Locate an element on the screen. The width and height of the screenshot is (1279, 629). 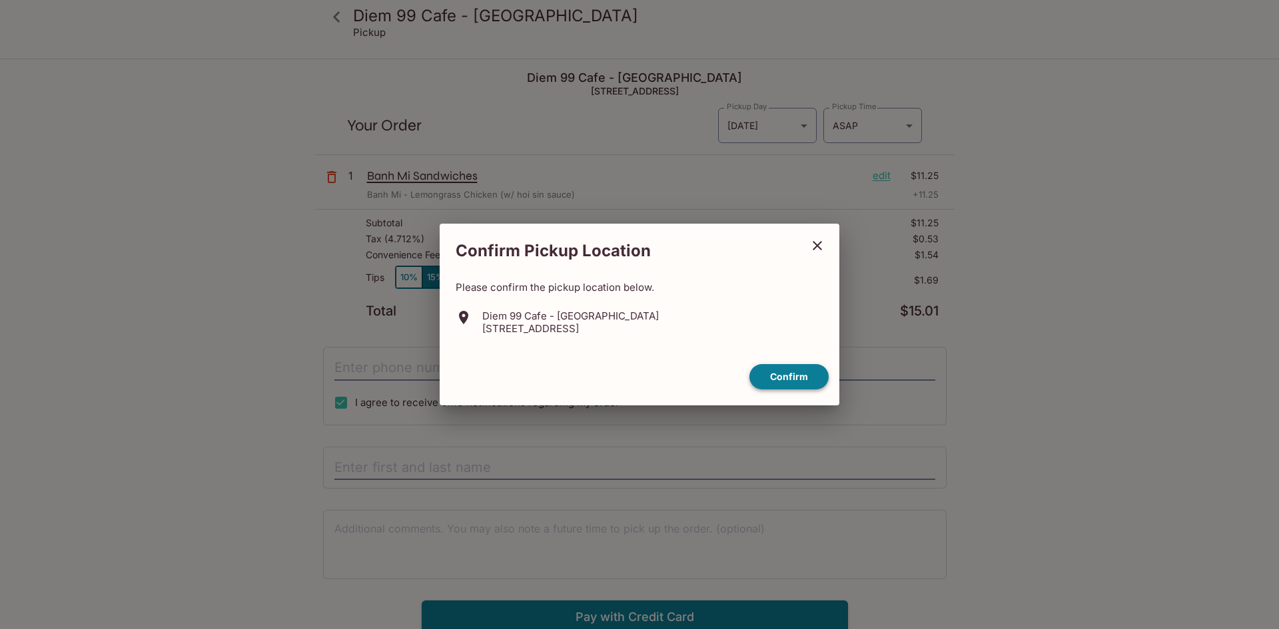
p: Please confirm the pickup location below. is located at coordinates (639, 287).